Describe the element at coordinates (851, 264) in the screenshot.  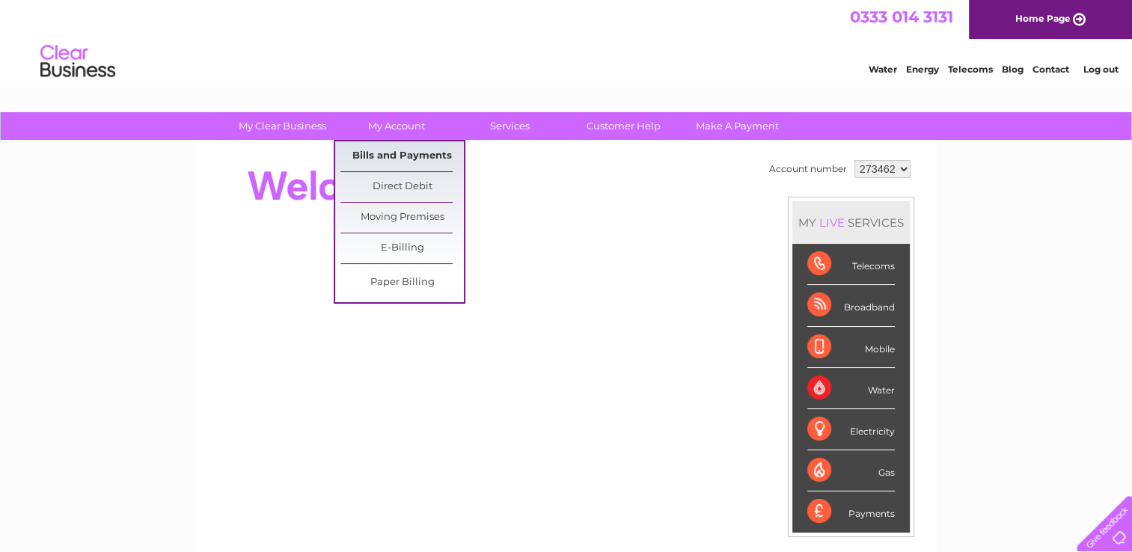
I see `div: Telecoms` at that location.